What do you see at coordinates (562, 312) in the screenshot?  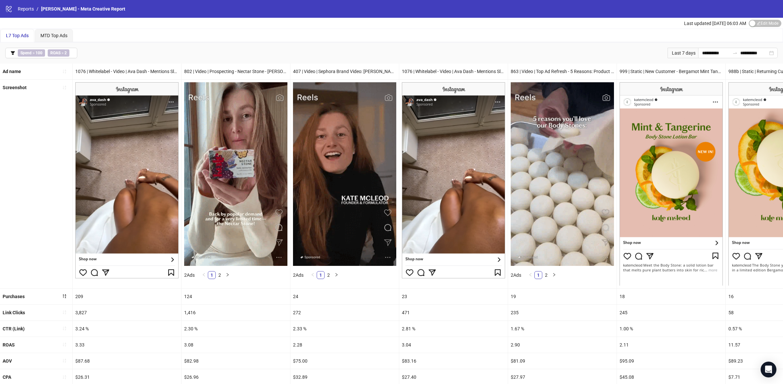 I see `div: 235` at bounding box center [562, 312].